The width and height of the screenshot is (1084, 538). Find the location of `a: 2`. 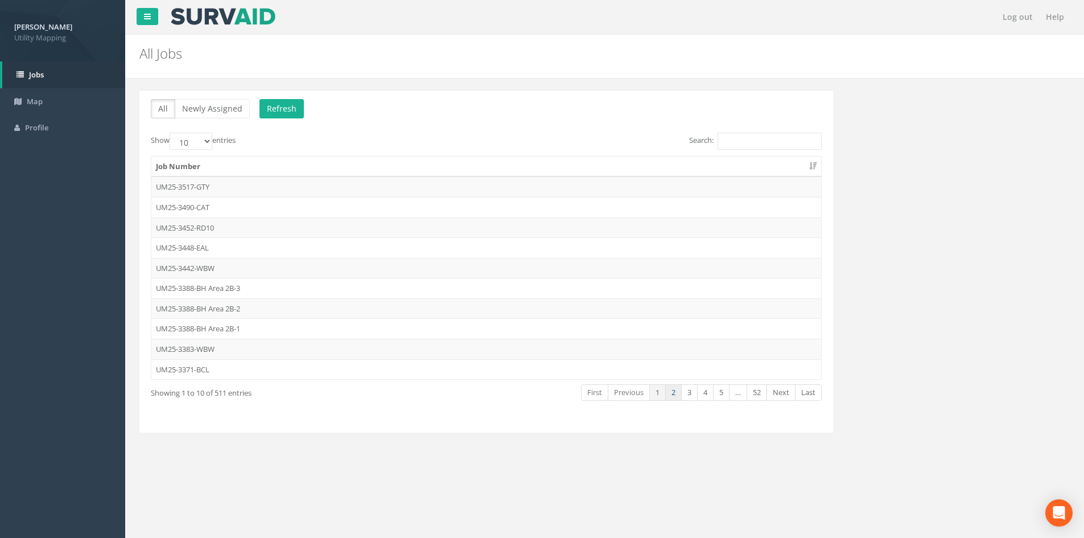

a: 2 is located at coordinates (673, 392).